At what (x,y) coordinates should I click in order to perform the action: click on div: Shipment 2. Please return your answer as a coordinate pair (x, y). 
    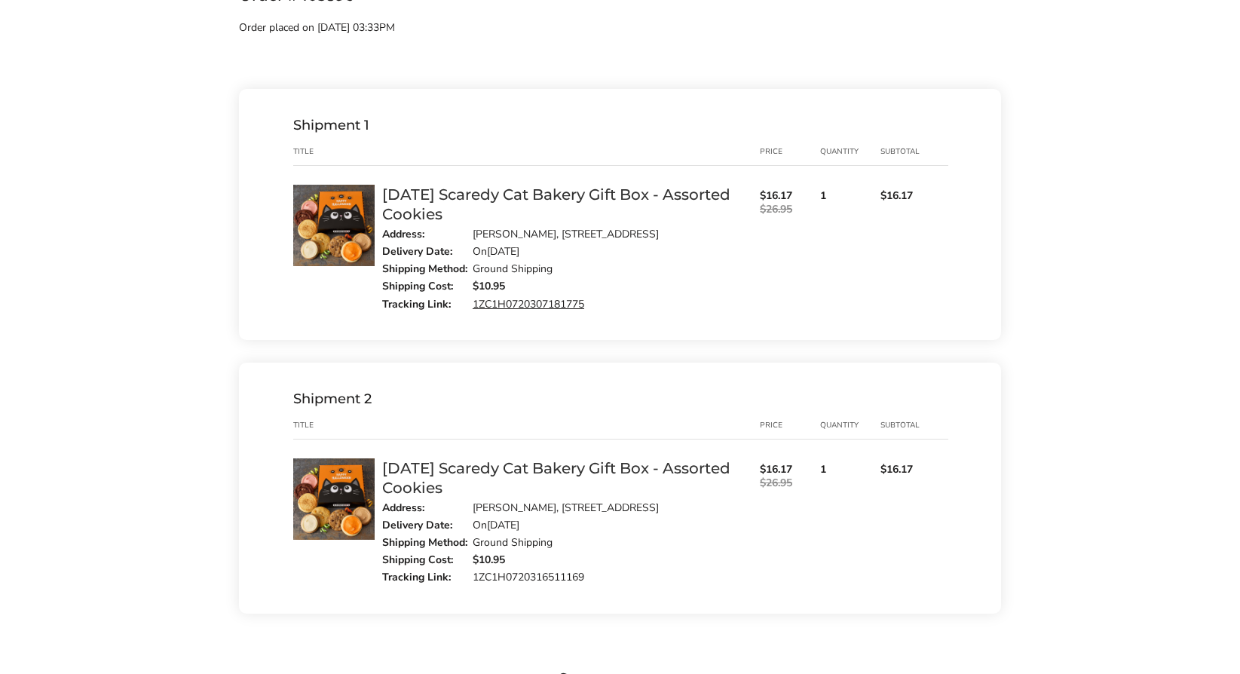
    Looking at the image, I should click on (620, 399).